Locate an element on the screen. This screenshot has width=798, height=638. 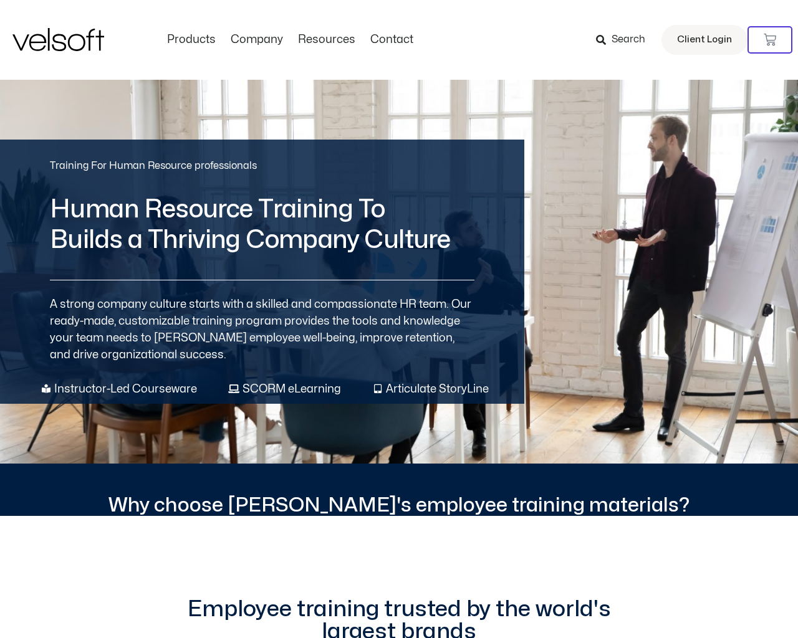
a: ContactMenu Toggle is located at coordinates (391, 40).